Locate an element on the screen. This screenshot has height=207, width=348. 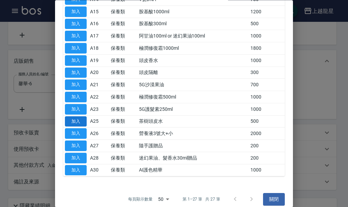
td: A15 is located at coordinates (99, 12).